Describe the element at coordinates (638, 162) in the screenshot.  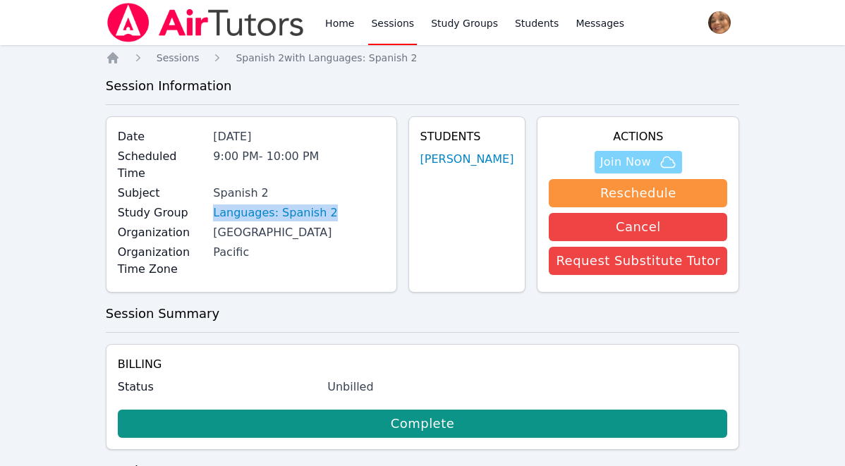
I see `button: Join Now` at that location.